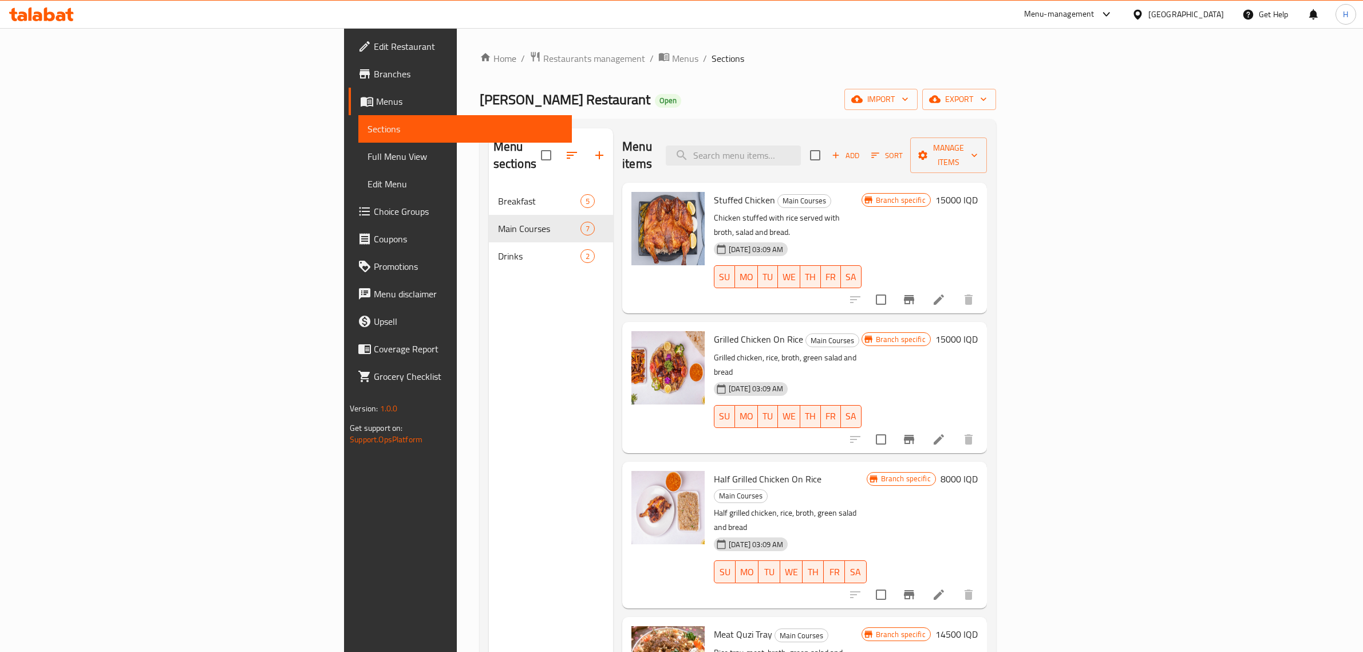 This screenshot has height=652, width=1363. I want to click on button: import, so click(881, 99).